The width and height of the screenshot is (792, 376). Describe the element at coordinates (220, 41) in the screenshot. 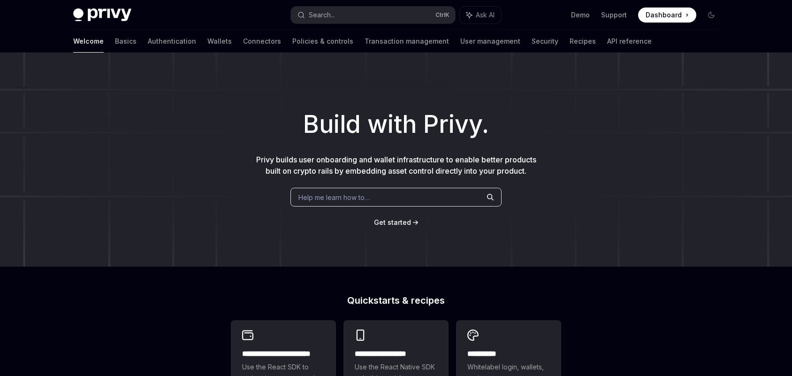

I see `a: Wallets` at that location.